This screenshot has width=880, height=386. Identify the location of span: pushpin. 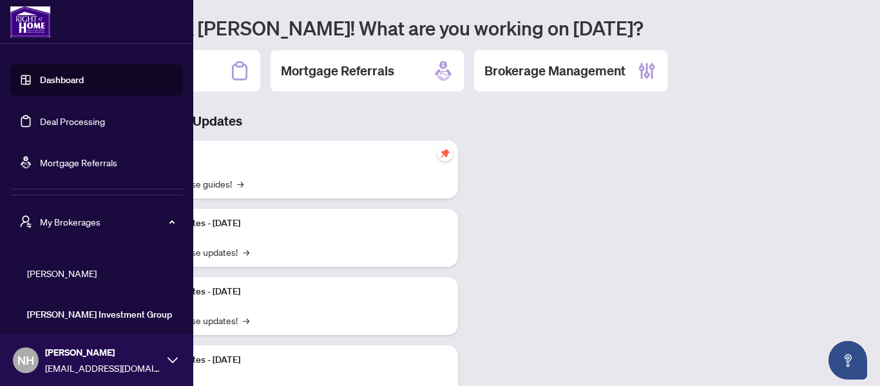
(445, 153).